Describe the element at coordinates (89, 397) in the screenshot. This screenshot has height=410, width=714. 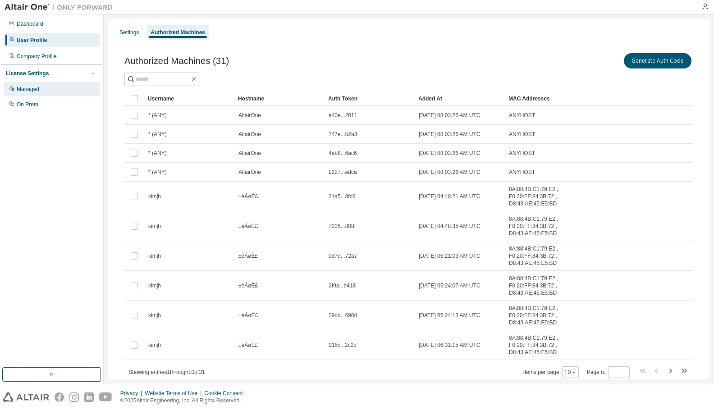
I see `img: linkedin.svg` at that location.